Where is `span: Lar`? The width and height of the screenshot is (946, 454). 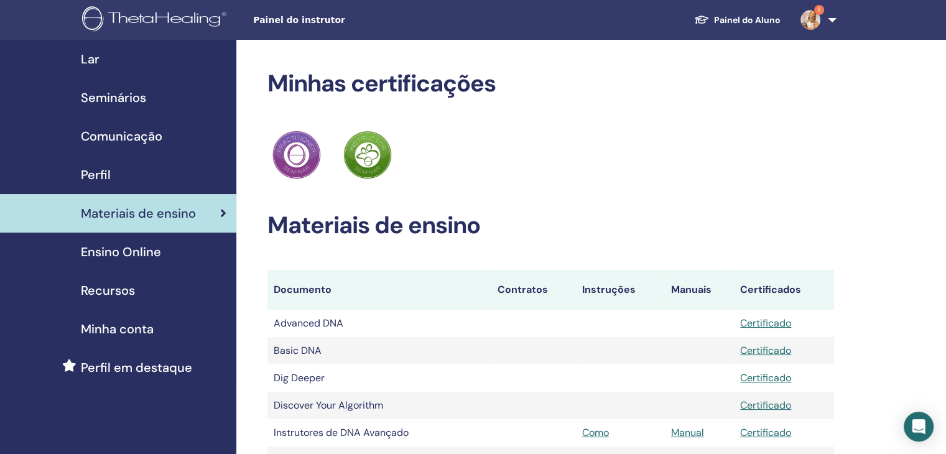
span: Lar is located at coordinates (90, 59).